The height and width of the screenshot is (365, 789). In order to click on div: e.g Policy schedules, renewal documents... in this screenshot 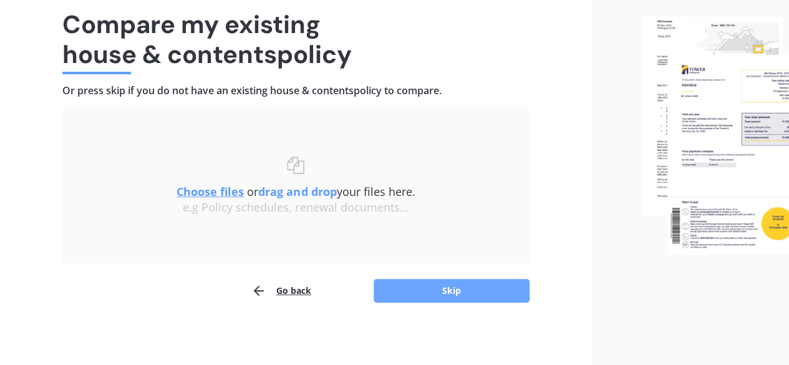, I will do `click(296, 208)`.